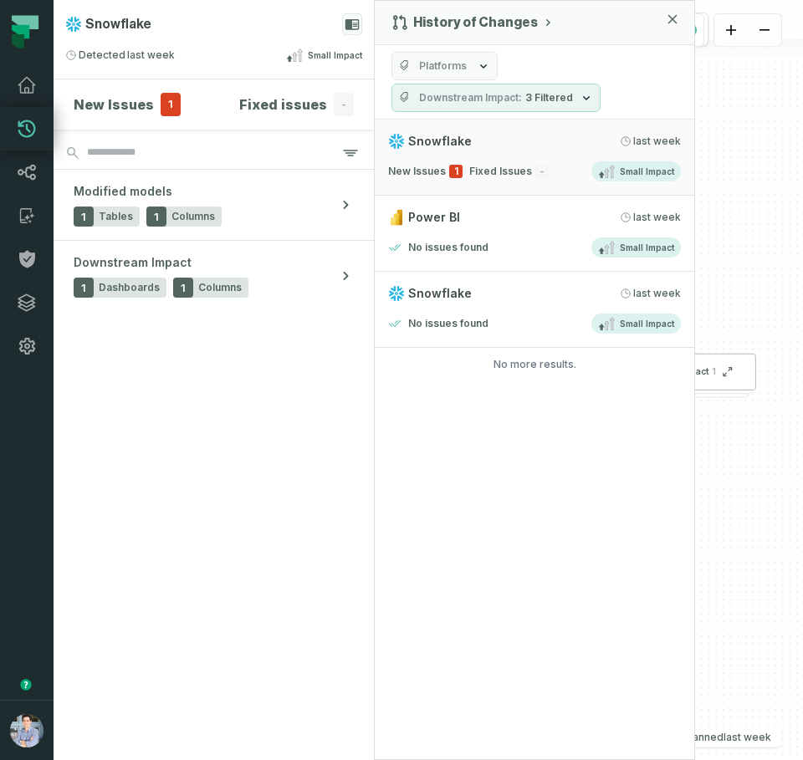  I want to click on span: Dashboards, so click(129, 288).